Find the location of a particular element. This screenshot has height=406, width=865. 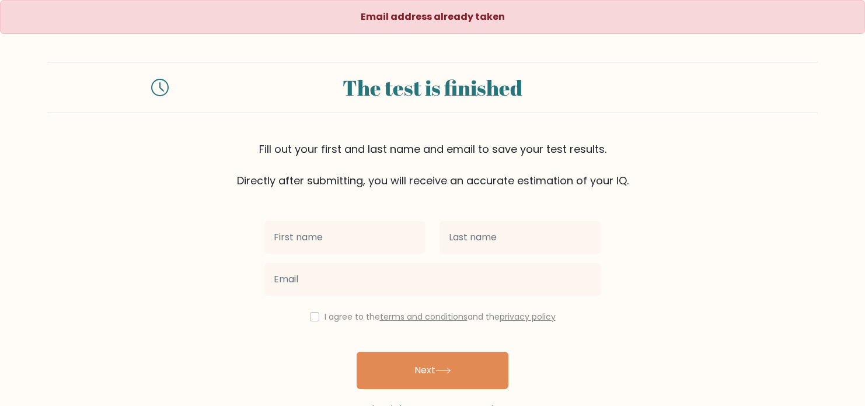

input: Last name is located at coordinates (520, 237).